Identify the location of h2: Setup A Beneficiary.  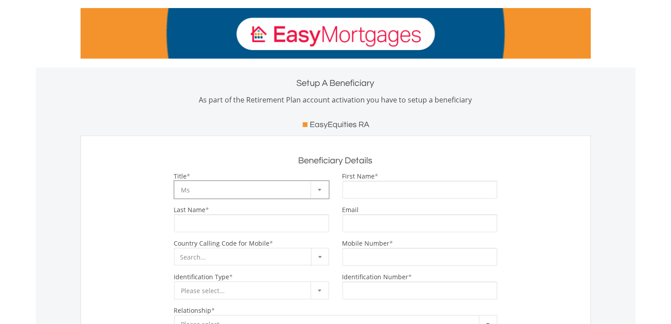
(336, 83).